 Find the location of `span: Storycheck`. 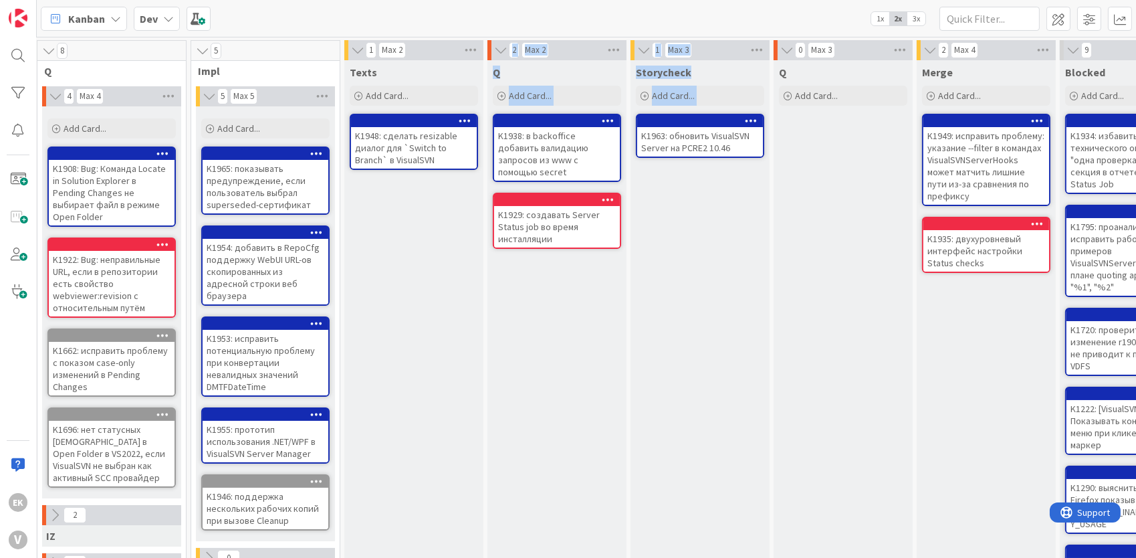

span: Storycheck is located at coordinates (664, 72).